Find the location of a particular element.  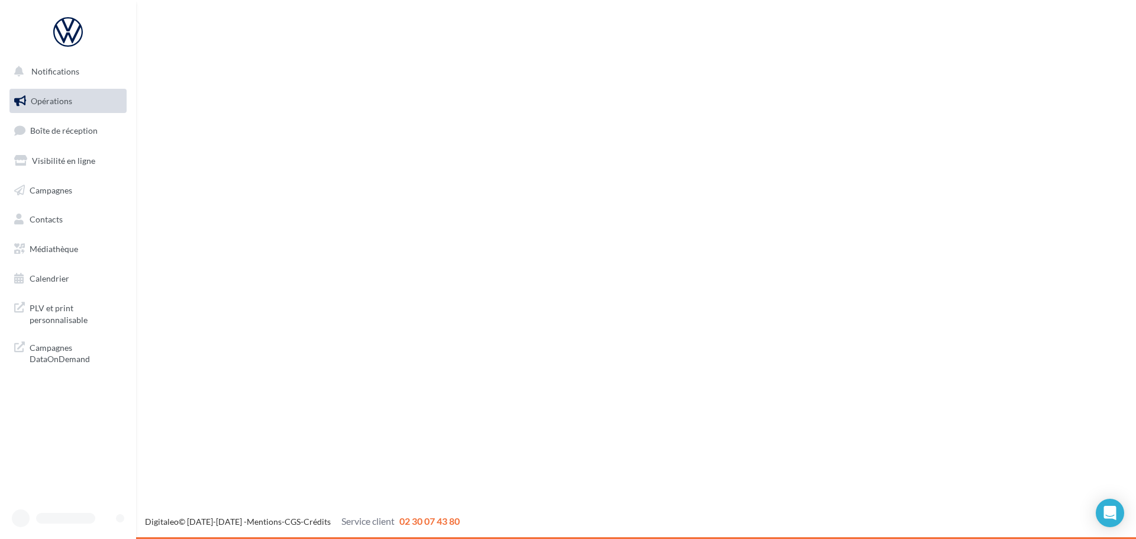

span: Service client is located at coordinates (368, 521).